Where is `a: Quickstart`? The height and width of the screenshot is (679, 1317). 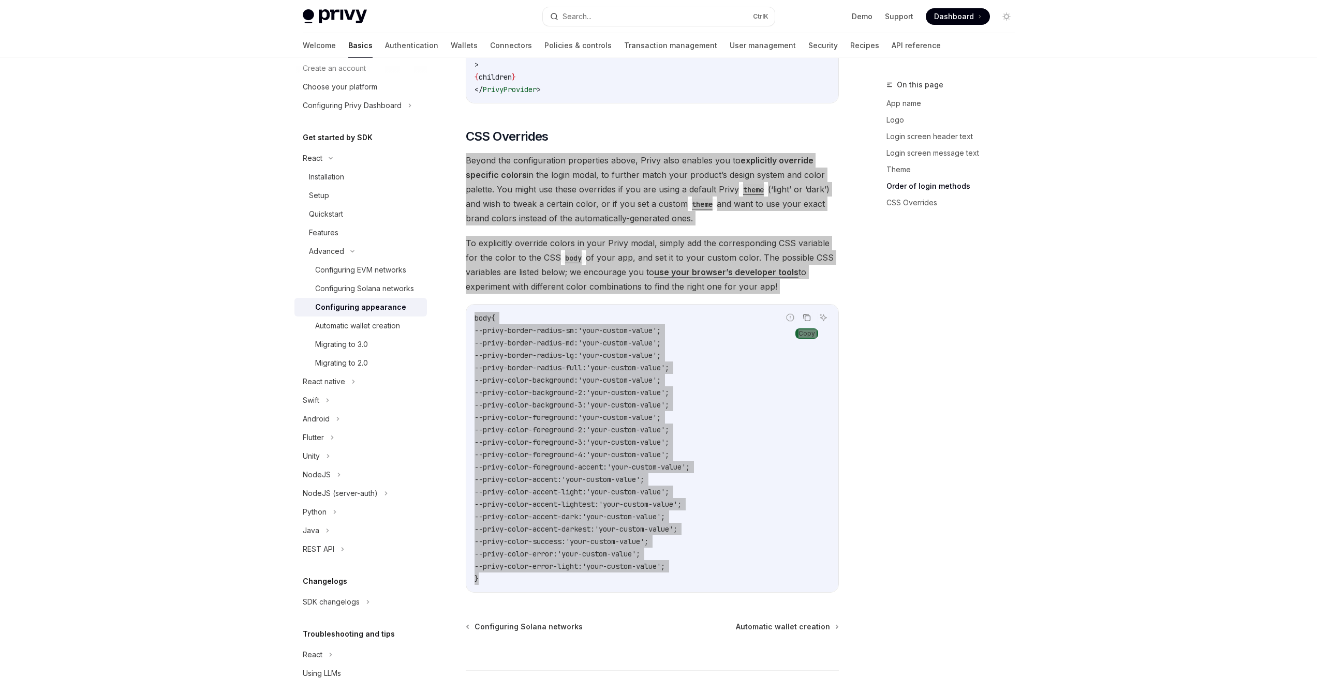 a: Quickstart is located at coordinates (361, 214).